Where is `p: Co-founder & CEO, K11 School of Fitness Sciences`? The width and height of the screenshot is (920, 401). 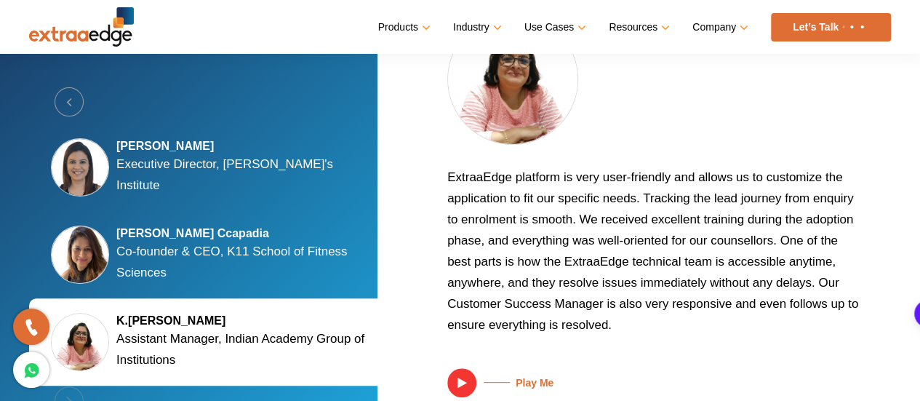 p: Co-founder & CEO, K11 School of Fitness Sciences is located at coordinates (247, 262).